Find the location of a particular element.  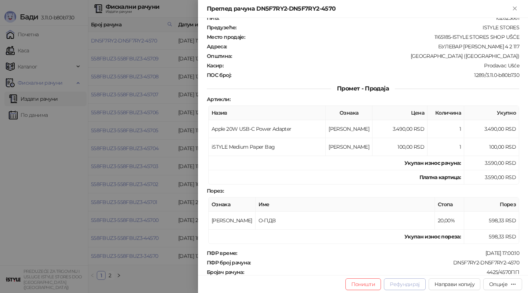

th: Укупно is located at coordinates (491, 113).